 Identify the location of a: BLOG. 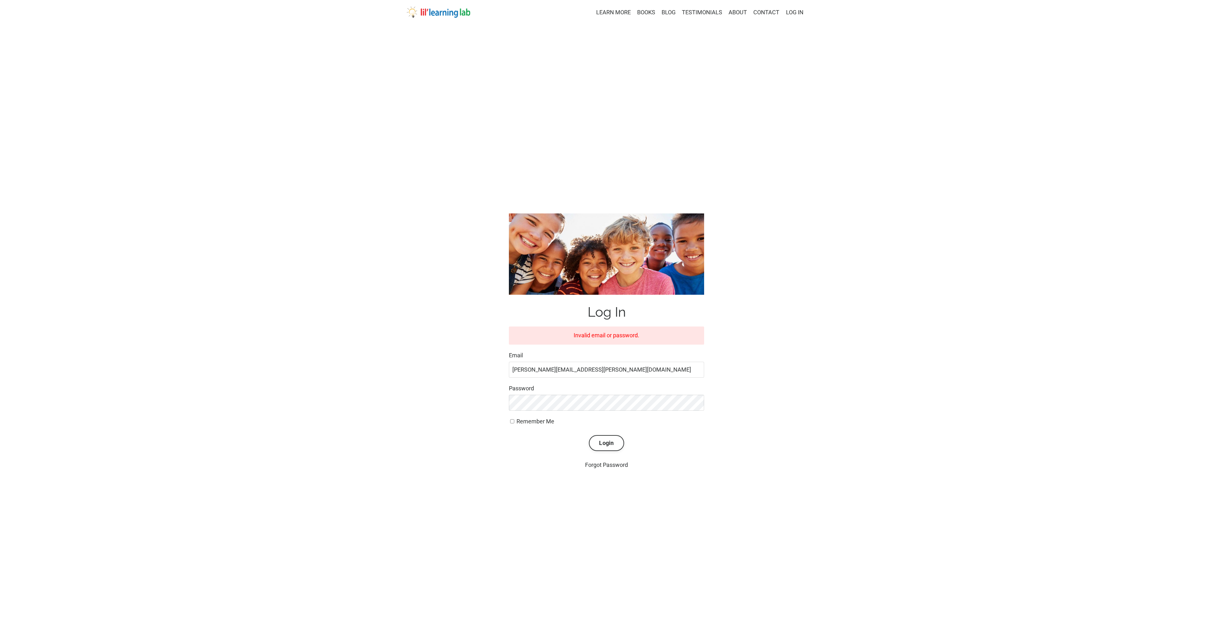
(669, 12).